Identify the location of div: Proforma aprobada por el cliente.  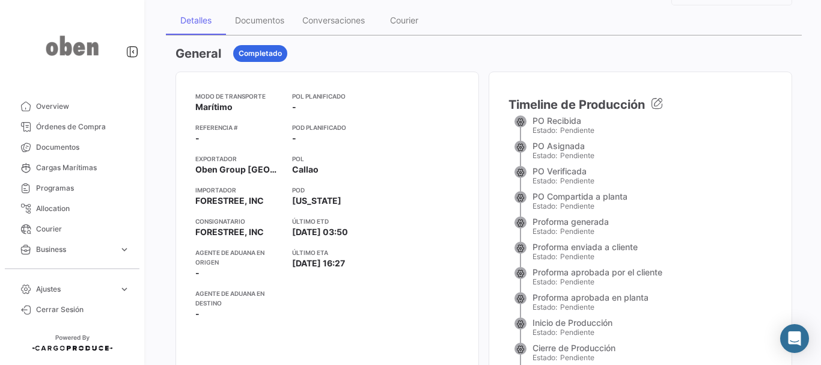
(598, 272).